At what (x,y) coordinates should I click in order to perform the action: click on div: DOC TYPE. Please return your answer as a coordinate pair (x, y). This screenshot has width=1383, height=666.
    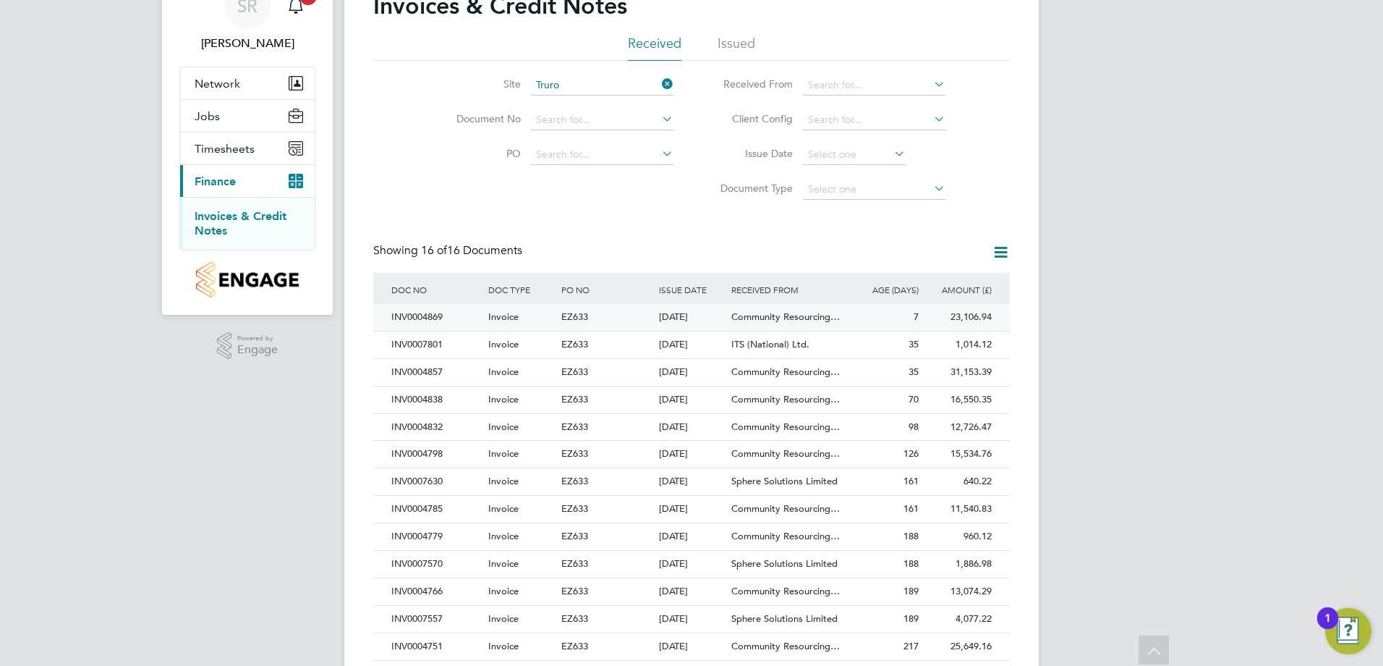
    Looking at the image, I should click on (521, 289).